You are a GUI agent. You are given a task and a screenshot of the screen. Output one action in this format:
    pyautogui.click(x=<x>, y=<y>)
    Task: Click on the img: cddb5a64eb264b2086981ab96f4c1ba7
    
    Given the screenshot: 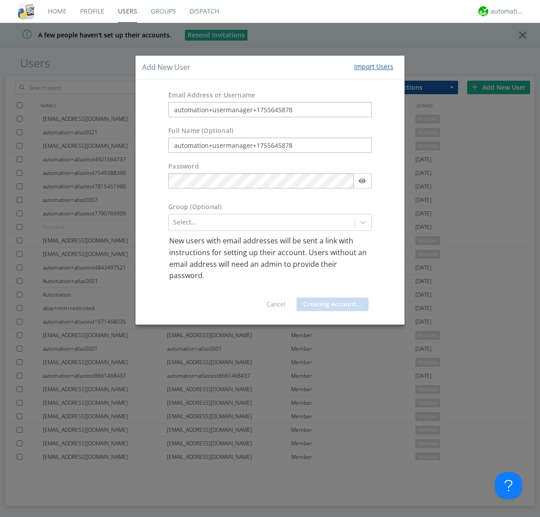 What is the action you would take?
    pyautogui.click(x=26, y=11)
    